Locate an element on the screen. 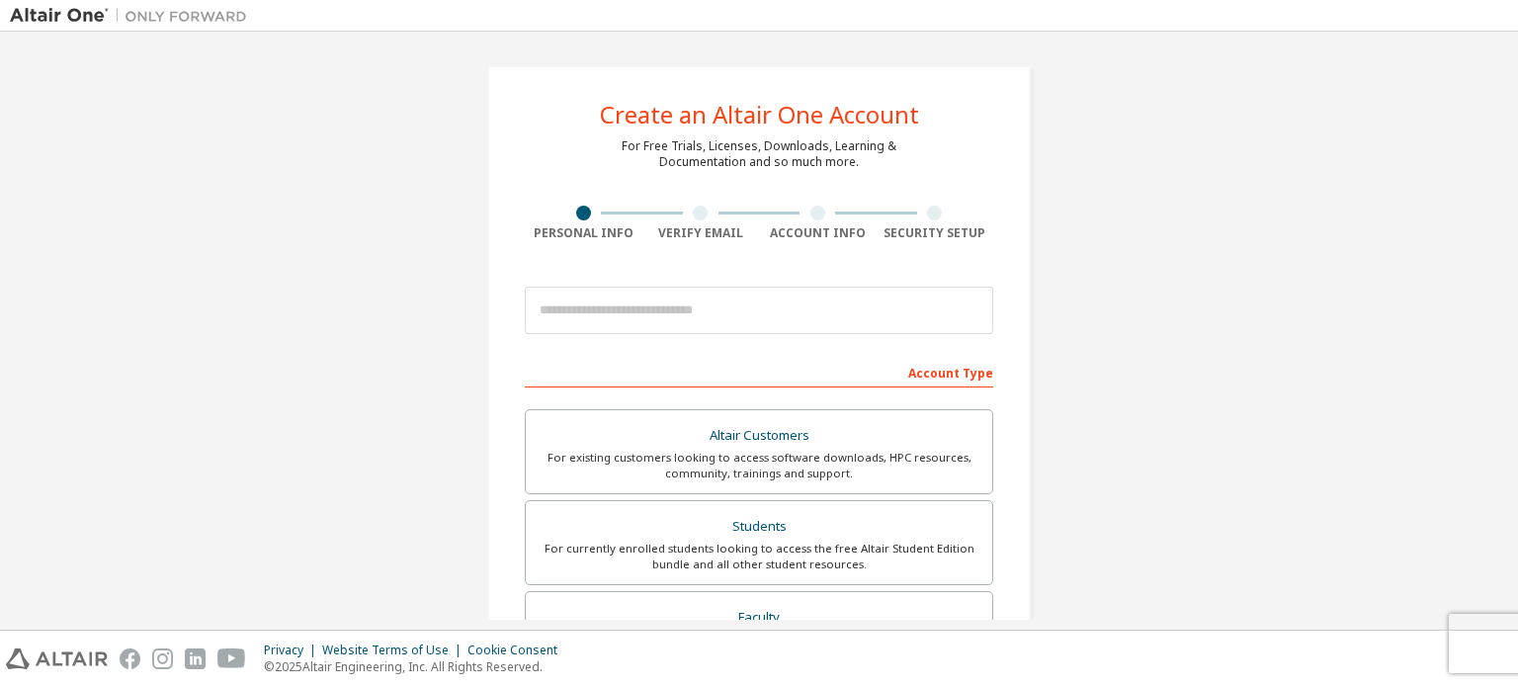  div: Security Setup is located at coordinates (935, 233).